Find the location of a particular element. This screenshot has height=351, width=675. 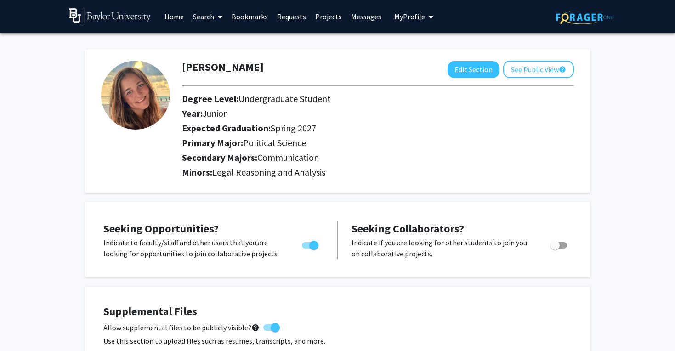

span: Junior is located at coordinates (215, 113).